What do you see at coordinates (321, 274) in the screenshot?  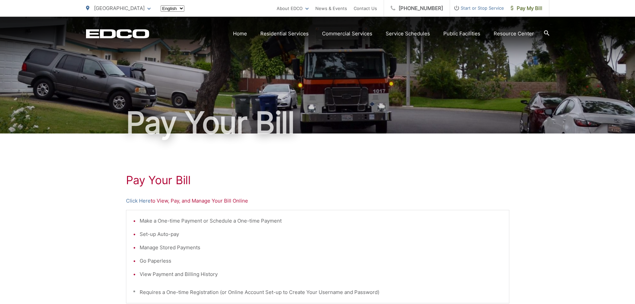 I see `li: View Payment and Billing History` at bounding box center [321, 274].